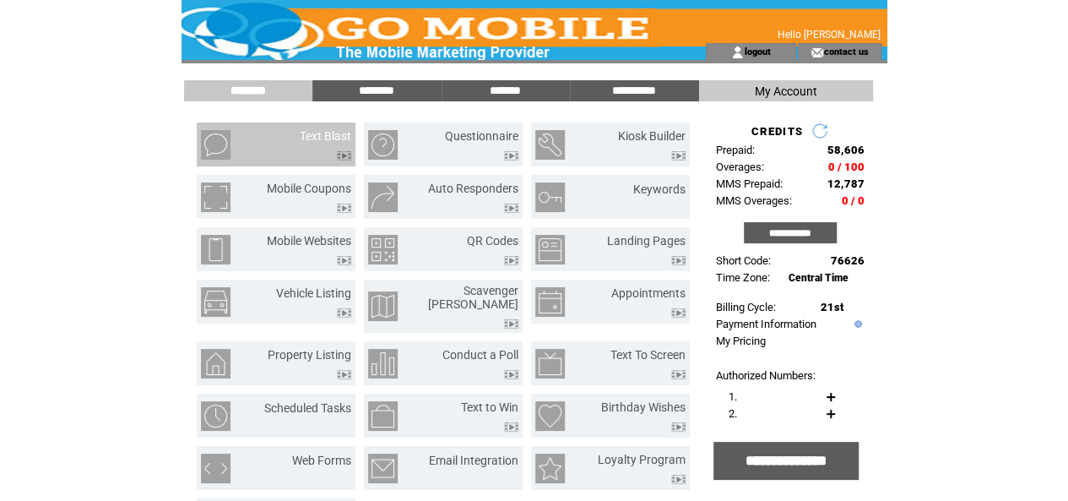 This screenshot has width=1068, height=501. Describe the element at coordinates (550, 363) in the screenshot. I see `img: text-to-screen.png` at that location.